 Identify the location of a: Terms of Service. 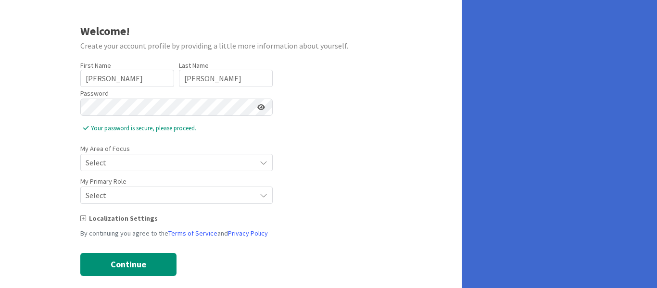
(193, 233).